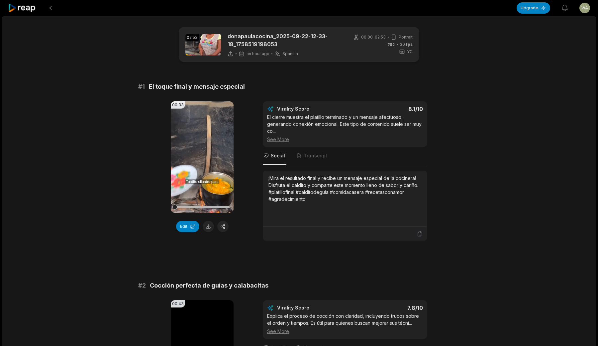 This screenshot has height=346, width=598. I want to click on div: ¡Mira el resultado final y recibe un mensaje especial de la cocinera! Disfruta el caldito y compa..., so click(345, 189).